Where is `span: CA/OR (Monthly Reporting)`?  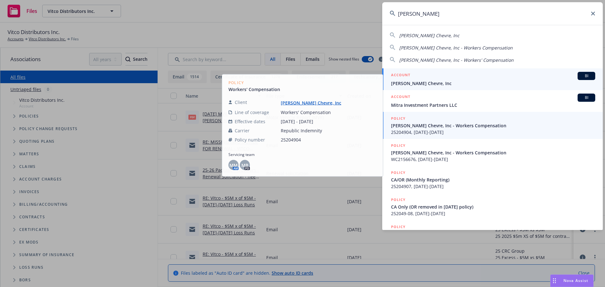 span: CA/OR (Monthly Reporting) is located at coordinates (493, 180).